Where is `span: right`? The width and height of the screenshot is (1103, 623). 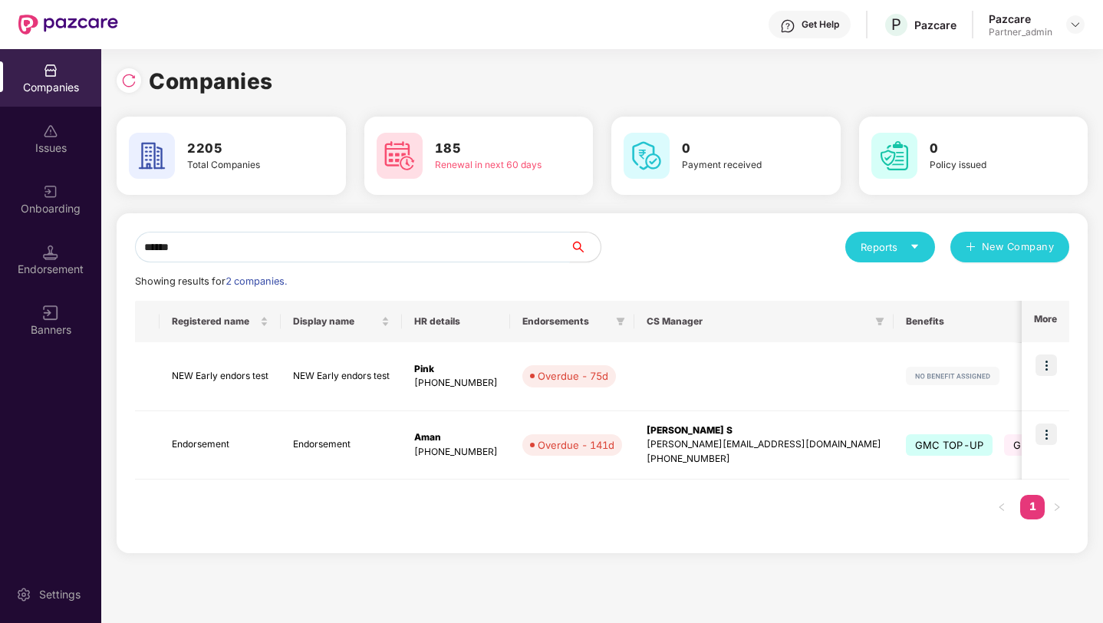
span: right is located at coordinates (1057, 507).